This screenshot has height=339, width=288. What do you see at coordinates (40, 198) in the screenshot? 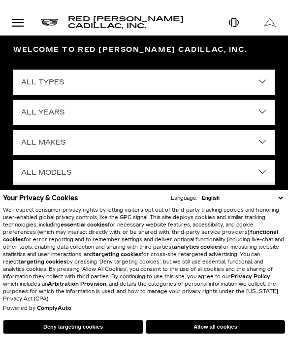
I see `span: Your Privacy & Cookies` at bounding box center [40, 198].